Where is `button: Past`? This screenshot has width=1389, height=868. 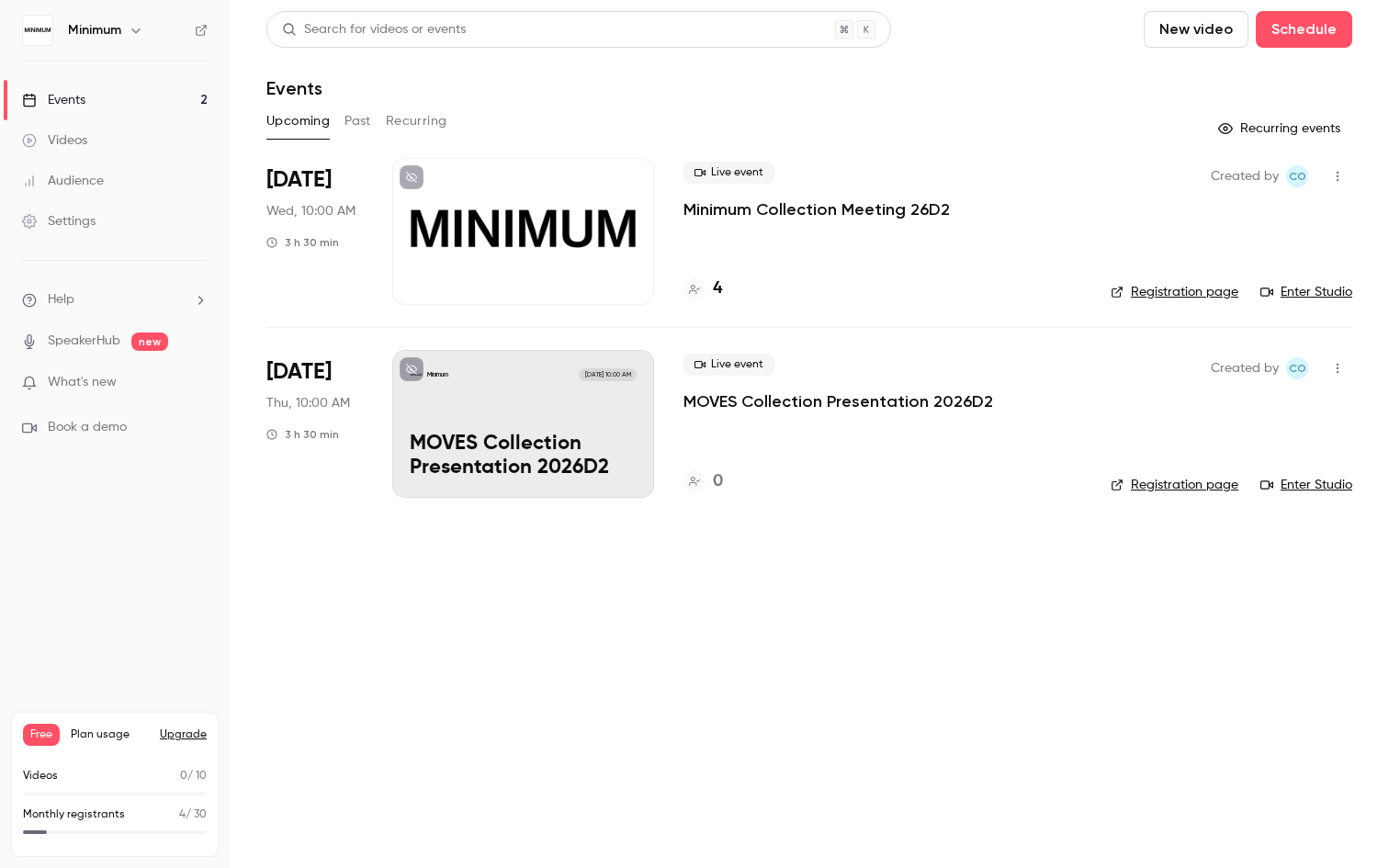
button: Past is located at coordinates (357, 121).